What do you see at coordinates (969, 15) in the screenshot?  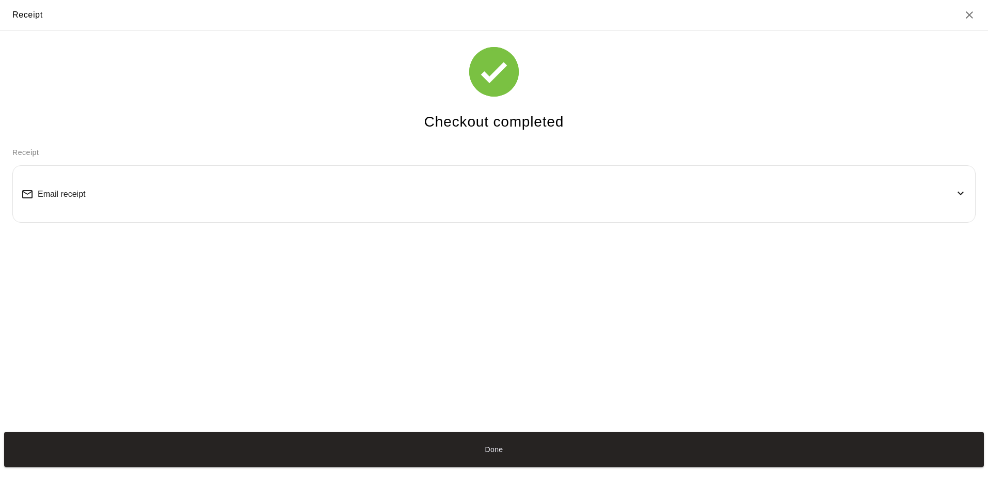 I see `button: Close` at bounding box center [969, 15].